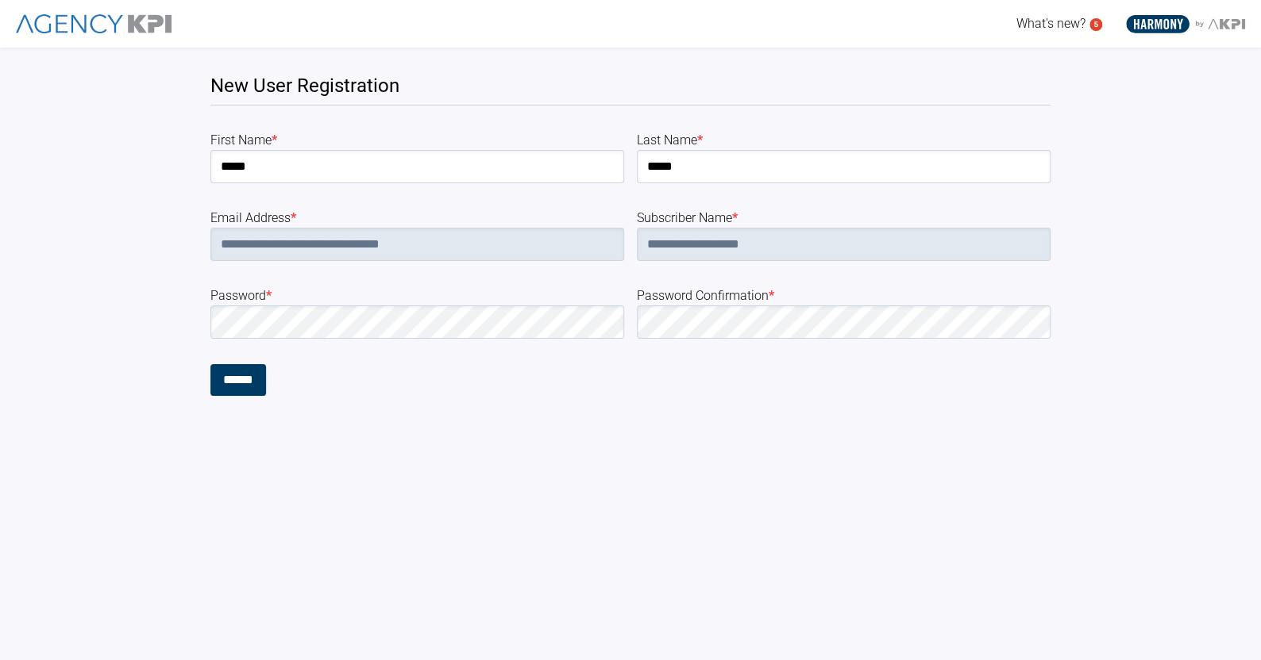 Image resolution: width=1261 pixels, height=660 pixels. I want to click on label: password, so click(417, 296).